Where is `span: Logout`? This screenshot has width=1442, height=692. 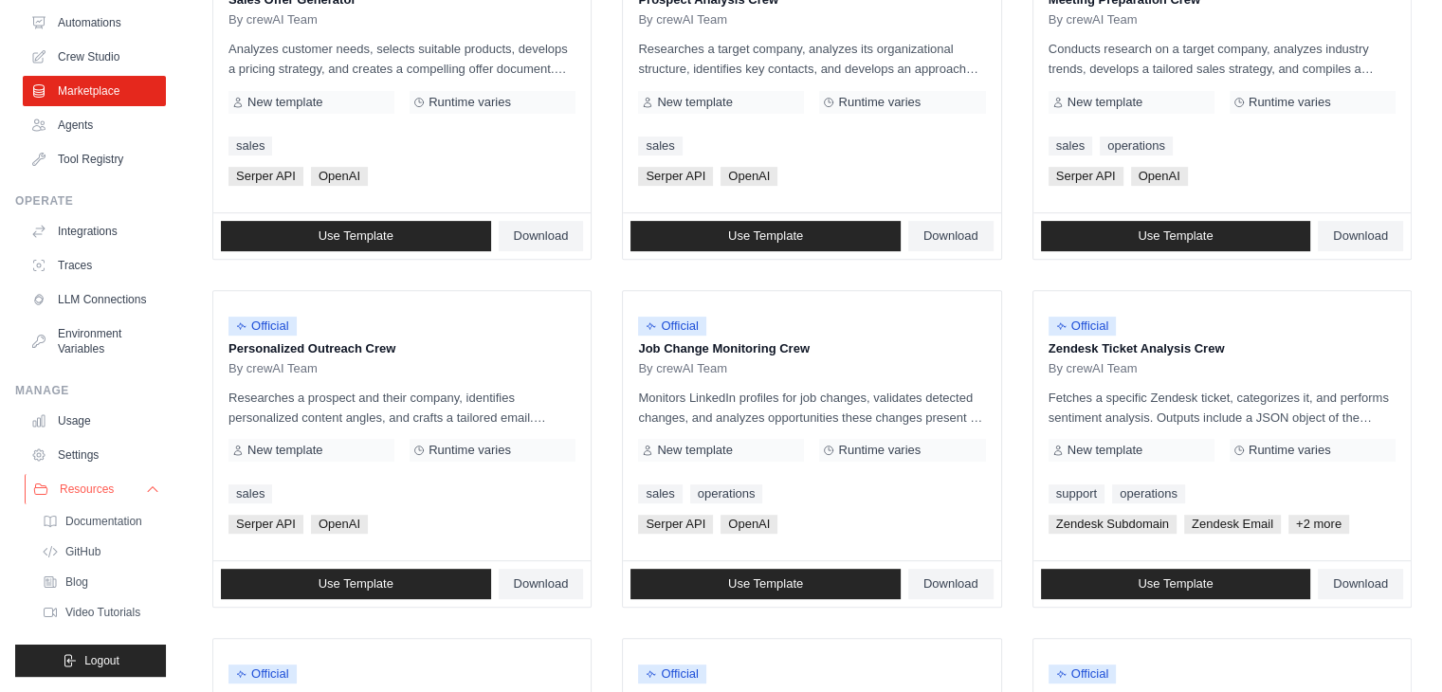
span: Logout is located at coordinates (101, 661).